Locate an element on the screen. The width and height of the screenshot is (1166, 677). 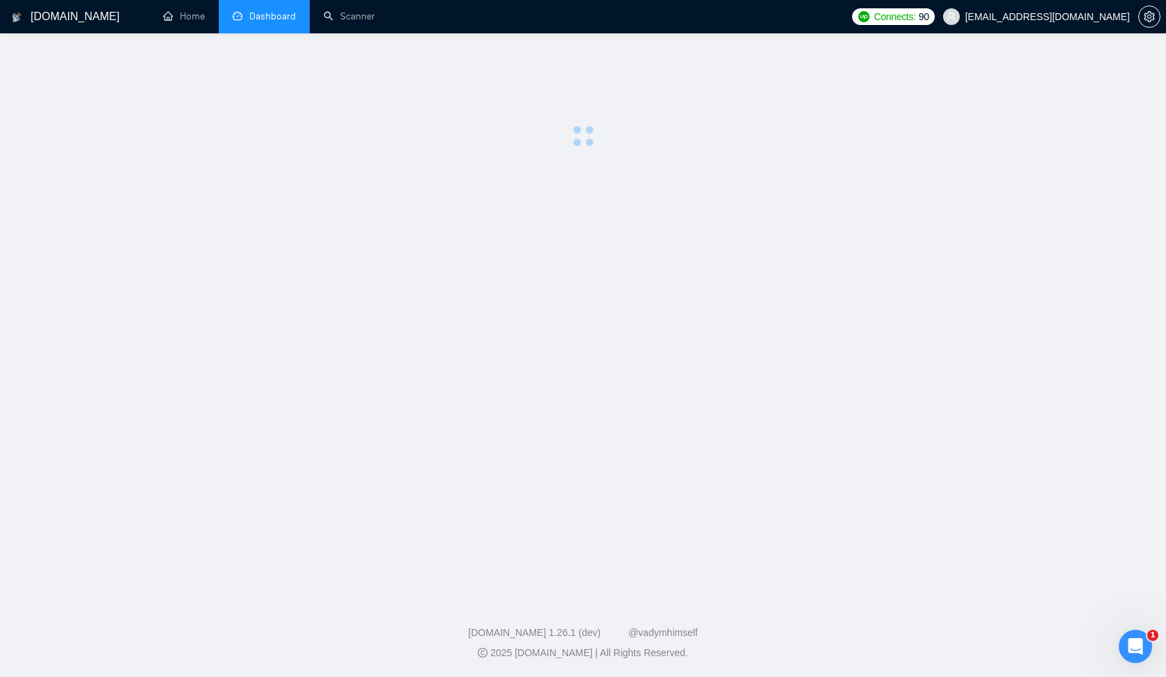
img: upwork-logo.png is located at coordinates (864, 17).